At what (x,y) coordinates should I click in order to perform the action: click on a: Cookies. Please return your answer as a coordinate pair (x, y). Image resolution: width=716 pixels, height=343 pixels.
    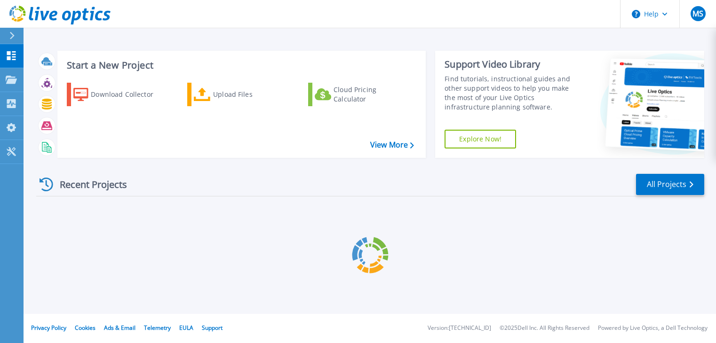
    Looking at the image, I should click on (85, 328).